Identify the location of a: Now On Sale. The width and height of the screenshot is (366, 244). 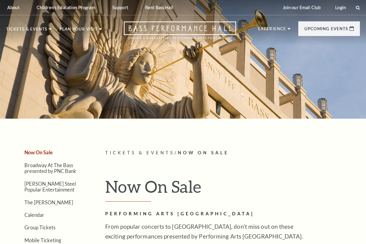
(38, 152).